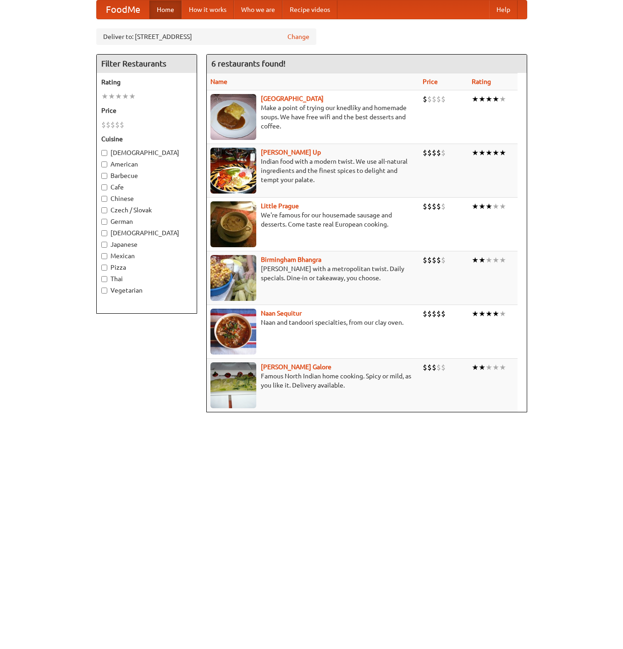 The height and width of the screenshot is (649, 623). What do you see at coordinates (233, 171) in the screenshot?
I see `img: curryup.jpg` at bounding box center [233, 171].